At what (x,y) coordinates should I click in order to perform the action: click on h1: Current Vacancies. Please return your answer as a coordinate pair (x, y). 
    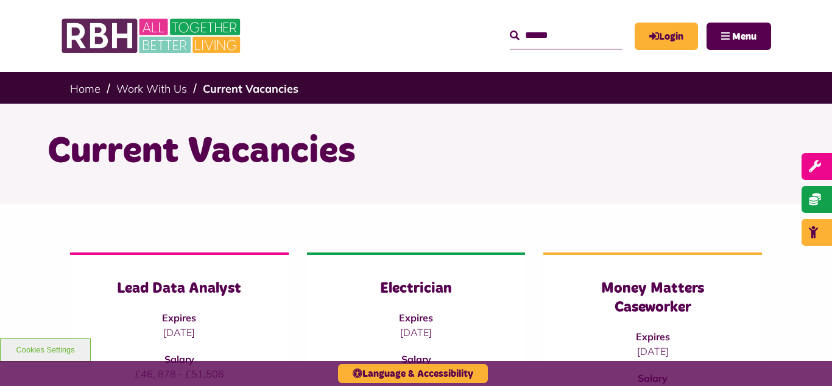
    Looking at the image, I should click on (416, 152).